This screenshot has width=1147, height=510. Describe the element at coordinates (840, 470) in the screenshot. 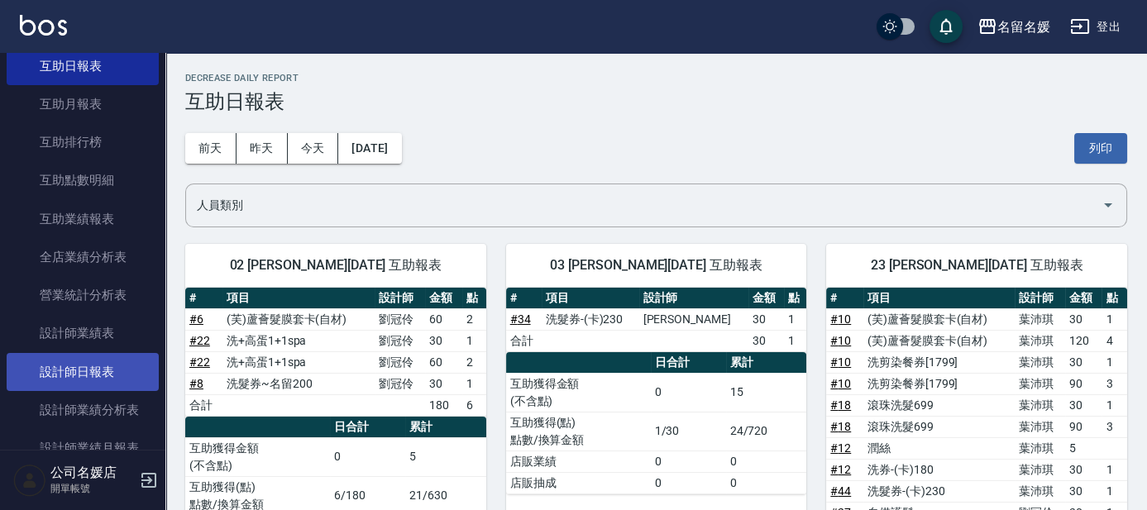

I see `a: #12` at that location.